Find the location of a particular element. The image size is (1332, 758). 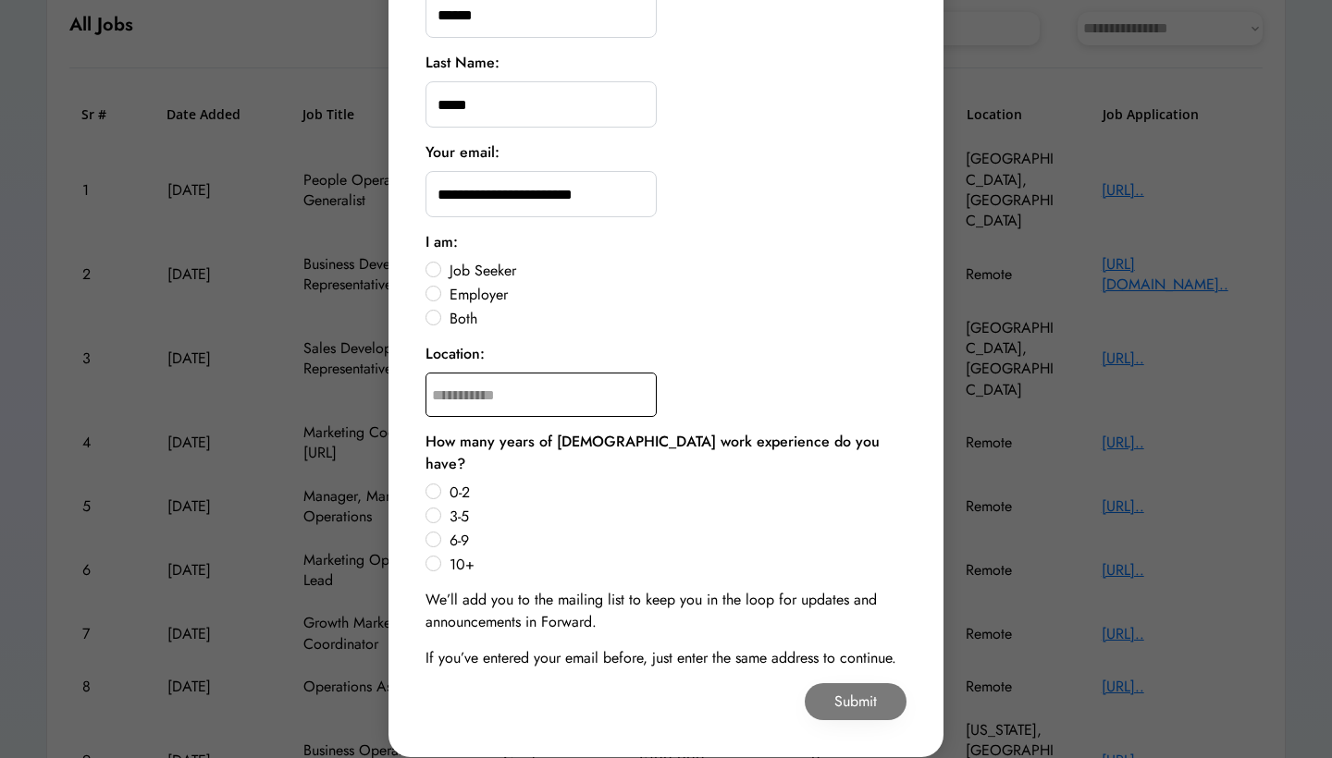

label: Employer is located at coordinates (675, 295).